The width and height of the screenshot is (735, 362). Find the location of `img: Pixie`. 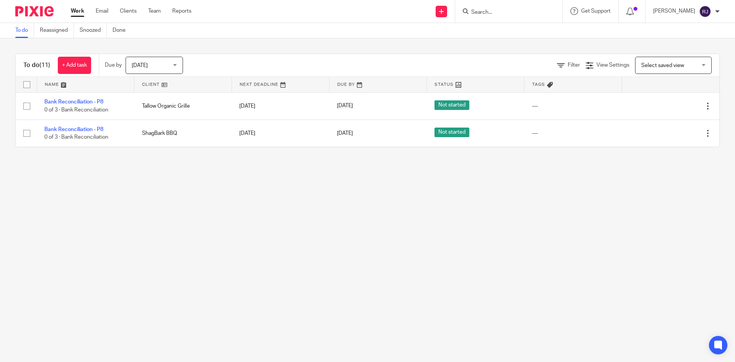

img: Pixie is located at coordinates (34, 11).